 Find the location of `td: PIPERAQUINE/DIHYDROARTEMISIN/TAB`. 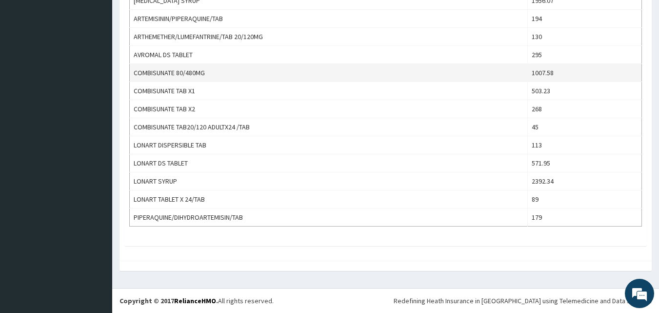

td: PIPERAQUINE/DIHYDROARTEMISIN/TAB is located at coordinates (329, 217).